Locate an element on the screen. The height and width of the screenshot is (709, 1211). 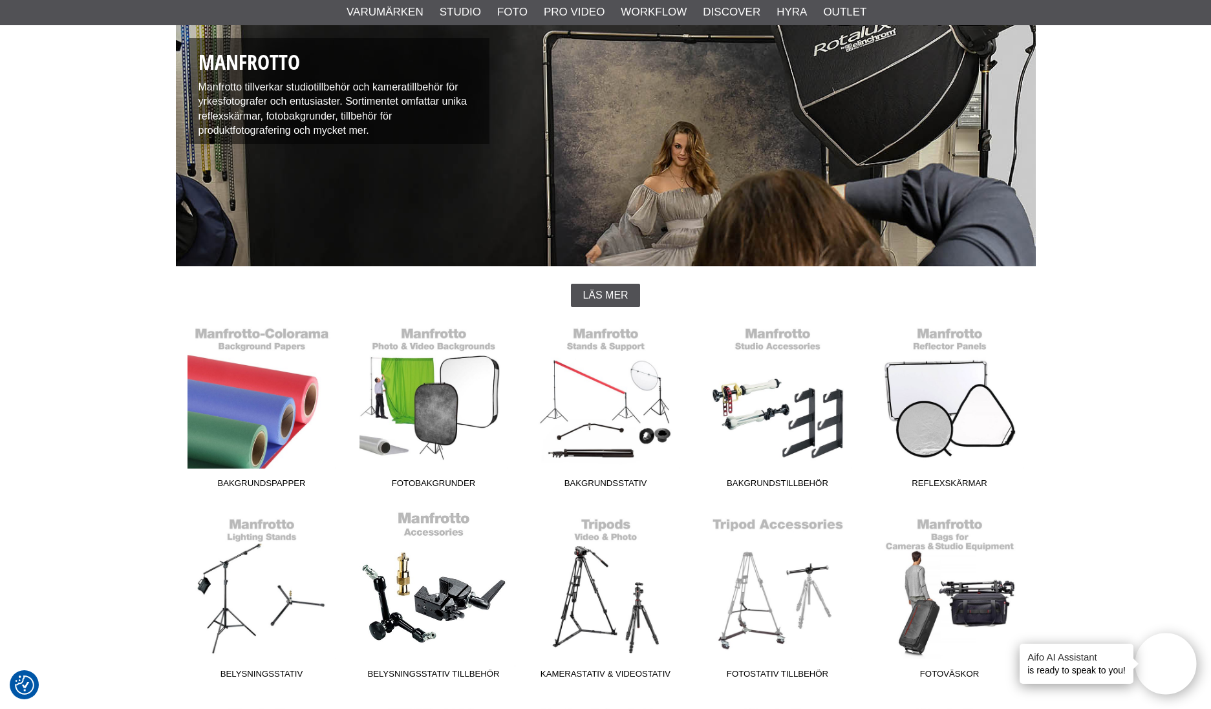
a: Outlet is located at coordinates (844, 12).